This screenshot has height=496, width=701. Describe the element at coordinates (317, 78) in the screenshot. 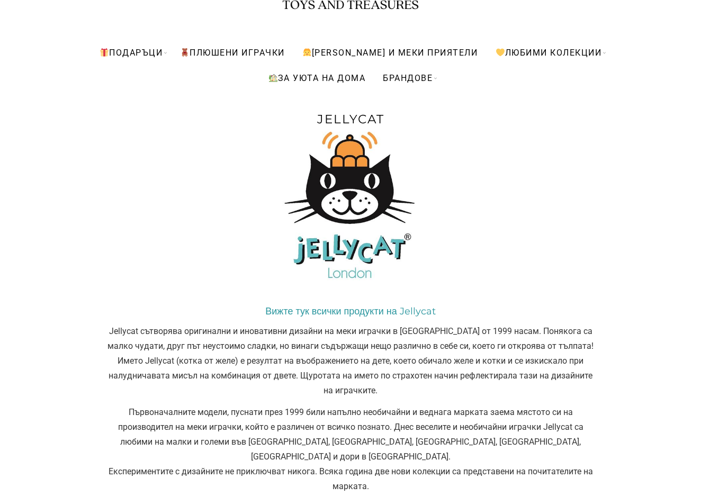

I see `a: За уюта на дома` at that location.